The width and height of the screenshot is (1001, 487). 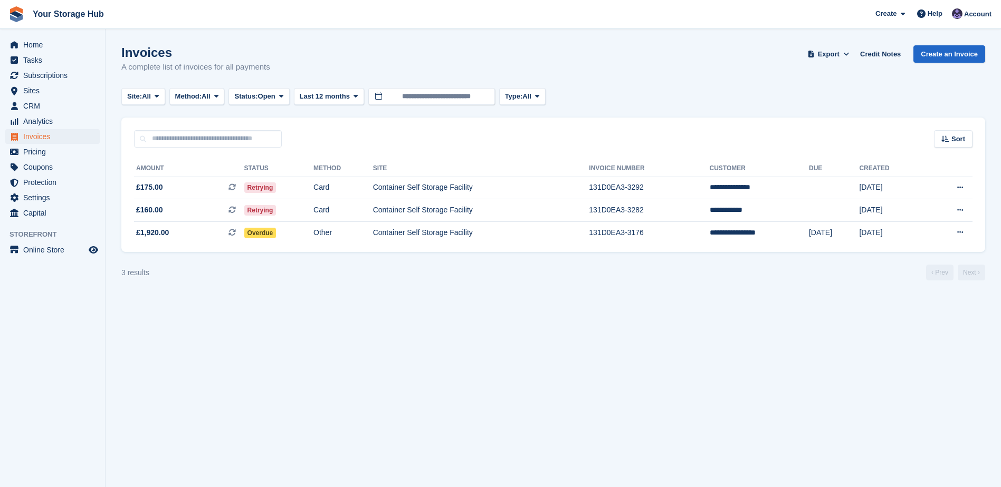 I want to click on span: Sort, so click(x=958, y=139).